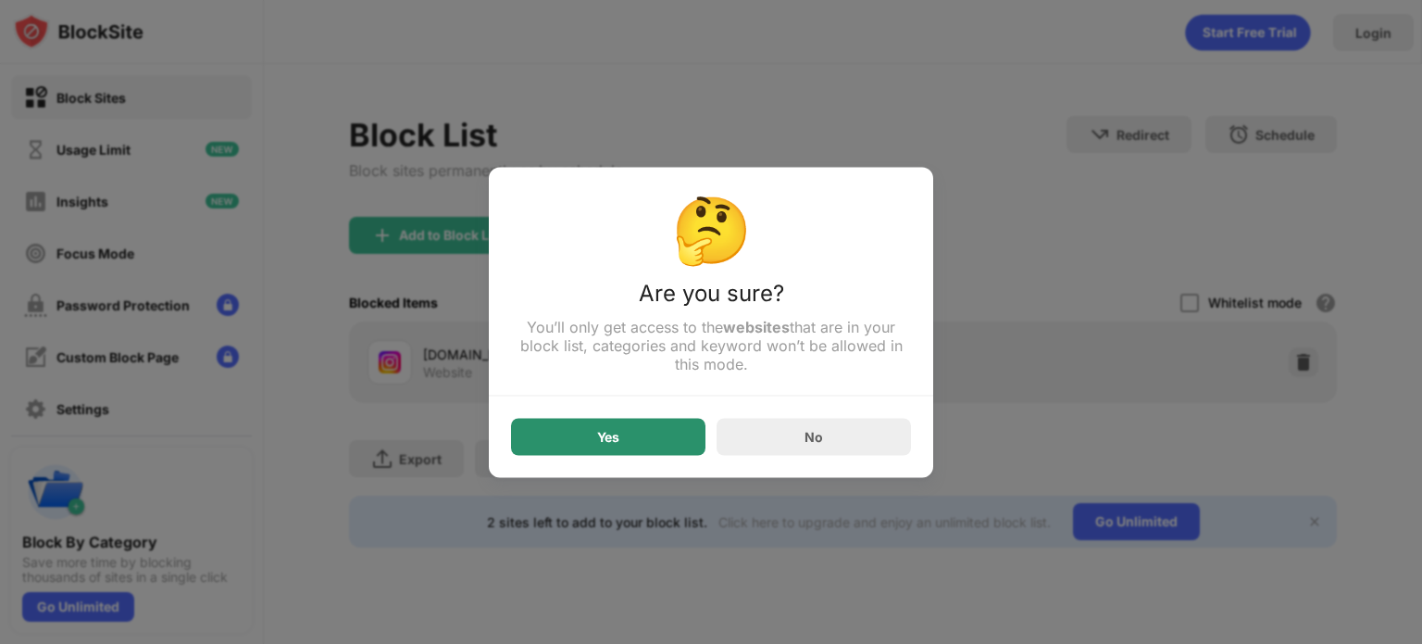 The height and width of the screenshot is (644, 1422). I want to click on div: You’ll only get access to the that are in your block list, categories and keyword won’t be allowe..., so click(711, 344).